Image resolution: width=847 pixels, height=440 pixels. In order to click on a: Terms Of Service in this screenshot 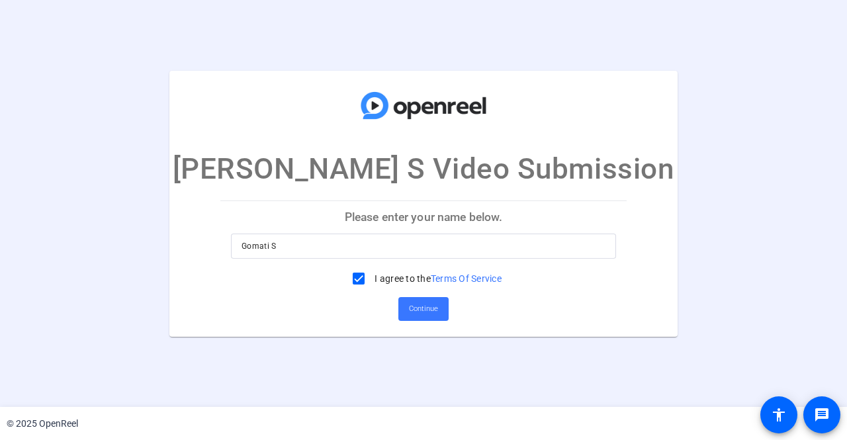, I will do `click(466, 279)`.